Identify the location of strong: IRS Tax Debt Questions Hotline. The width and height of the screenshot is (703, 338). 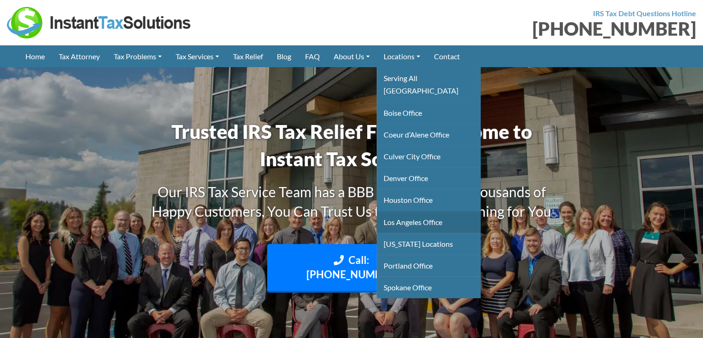
(645, 13).